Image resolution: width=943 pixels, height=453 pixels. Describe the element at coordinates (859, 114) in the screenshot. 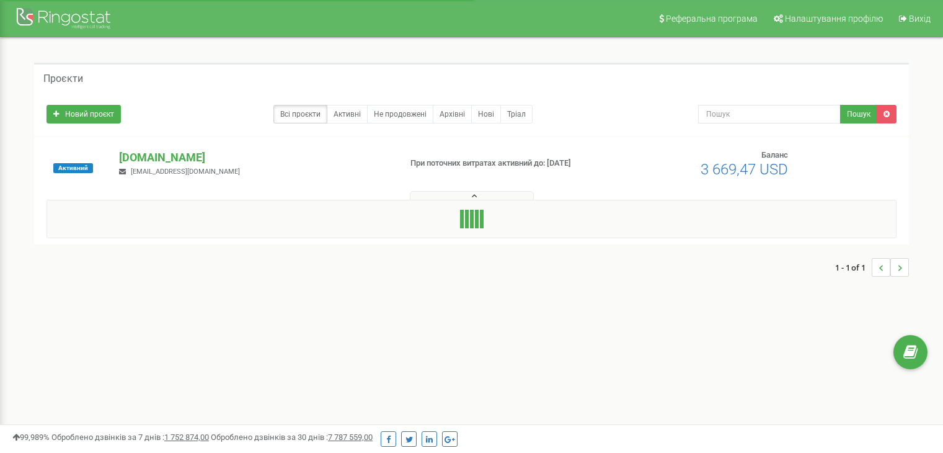

I see `button: Пошук` at that location.